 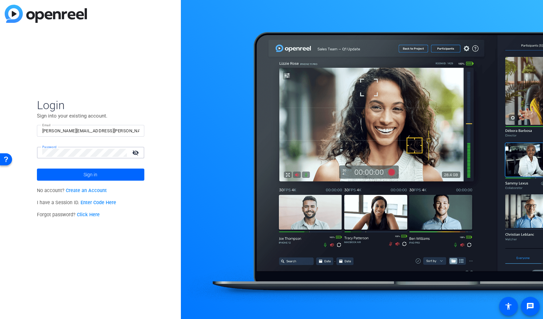 What do you see at coordinates (98, 202) in the screenshot?
I see `a: Enter Code Here` at bounding box center [98, 202].